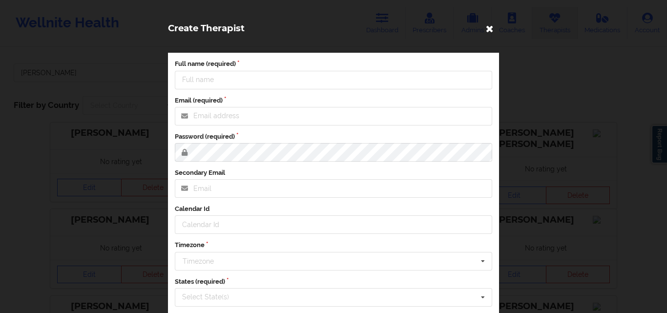  I want to click on label: Full name (required), so click(333, 64).